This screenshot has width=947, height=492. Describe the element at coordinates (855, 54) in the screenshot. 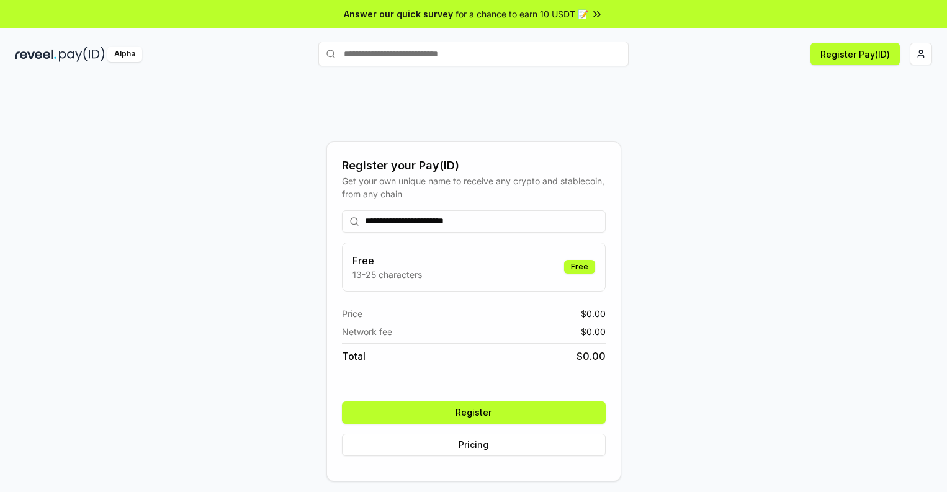

I see `button: Register Pay(ID)` at that location.